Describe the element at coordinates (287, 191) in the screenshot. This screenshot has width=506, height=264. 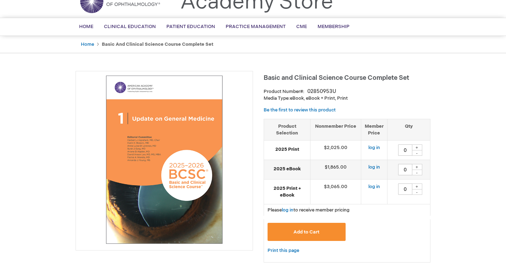
I see `strong: 2025 Print + eBook` at that location.